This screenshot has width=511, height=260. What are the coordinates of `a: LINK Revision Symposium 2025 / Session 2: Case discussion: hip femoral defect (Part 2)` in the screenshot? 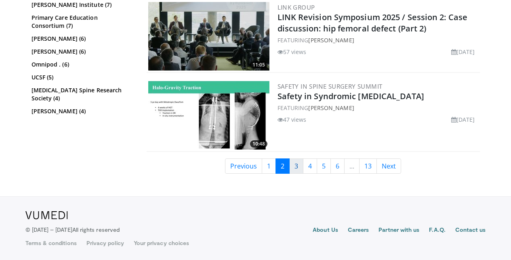 It's located at (372, 23).